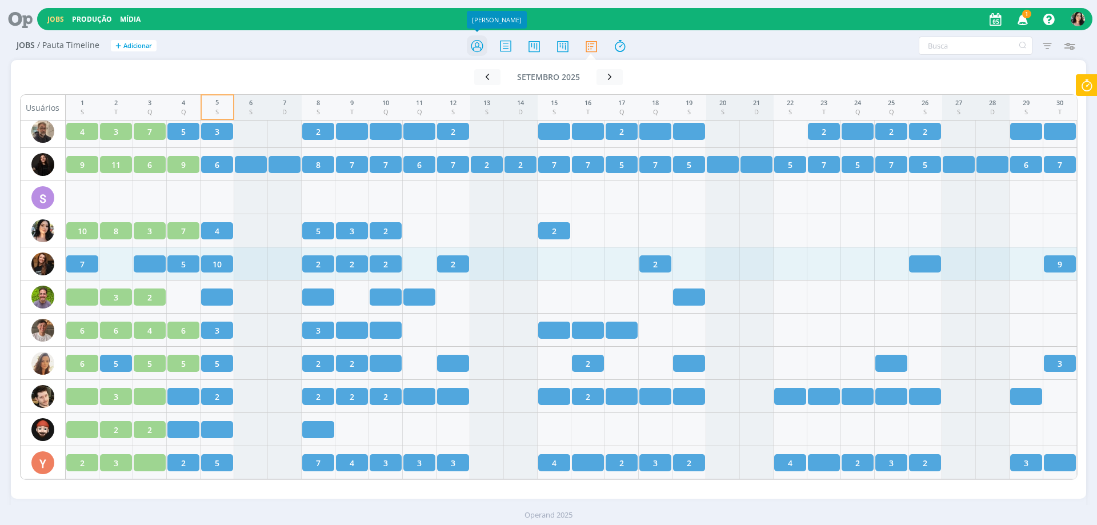 The width and height of the screenshot is (1097, 525). I want to click on div: 3, so click(150, 103).